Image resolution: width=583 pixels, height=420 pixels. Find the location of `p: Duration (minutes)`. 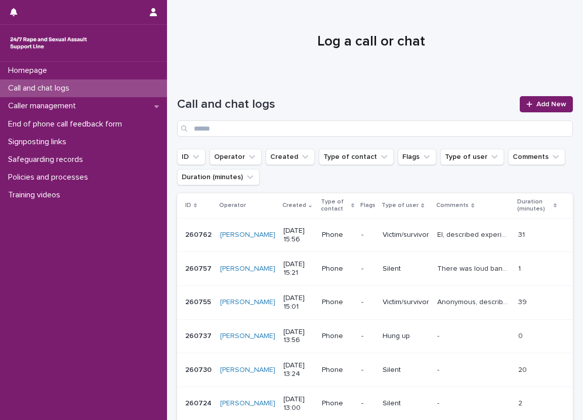

p: Duration (minutes) is located at coordinates (534, 206).